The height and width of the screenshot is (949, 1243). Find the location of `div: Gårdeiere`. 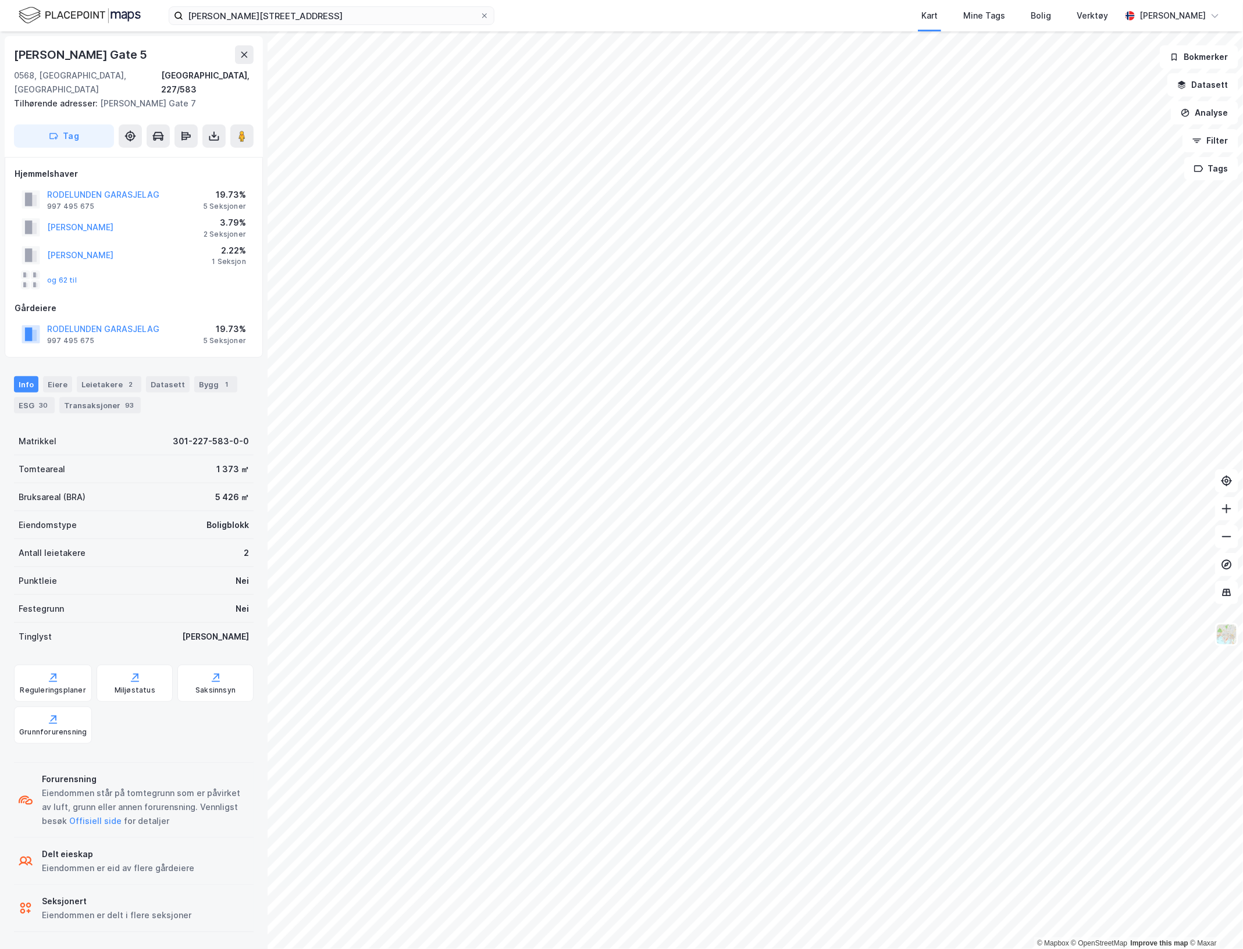

div: Gårdeiere is located at coordinates (134, 308).